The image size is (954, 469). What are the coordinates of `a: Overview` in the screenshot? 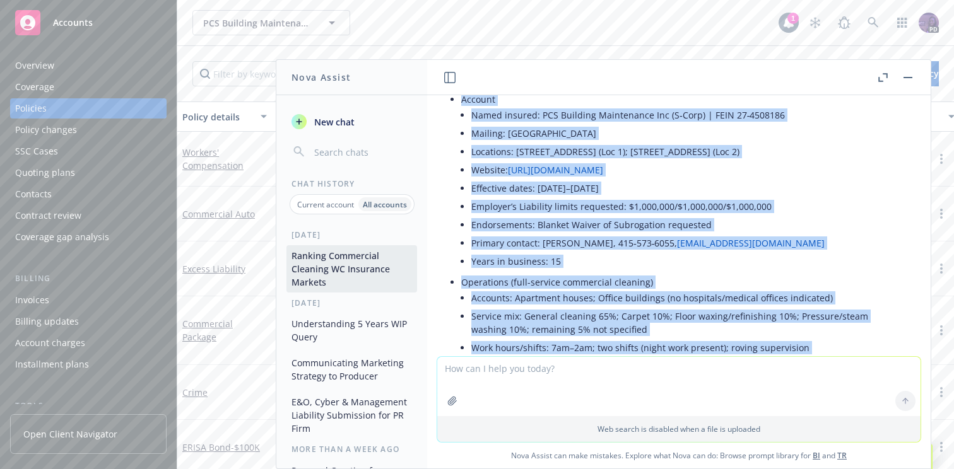 It's located at (88, 66).